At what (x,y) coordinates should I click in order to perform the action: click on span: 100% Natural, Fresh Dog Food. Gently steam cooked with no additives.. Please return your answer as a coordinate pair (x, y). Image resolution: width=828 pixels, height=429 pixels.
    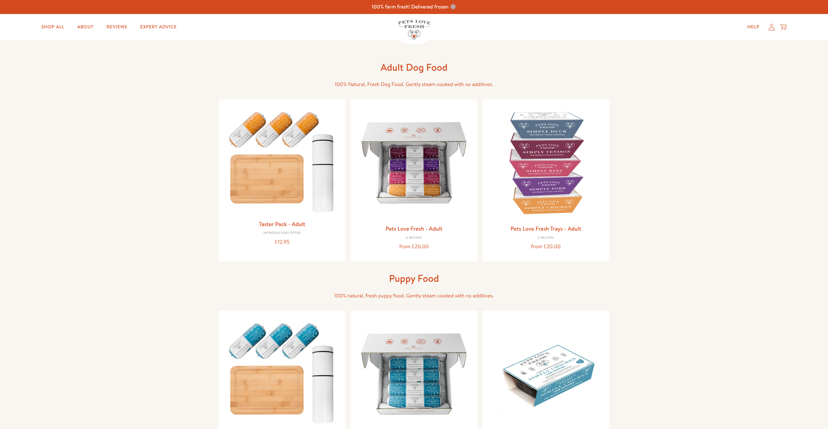
    Looking at the image, I should click on (414, 84).